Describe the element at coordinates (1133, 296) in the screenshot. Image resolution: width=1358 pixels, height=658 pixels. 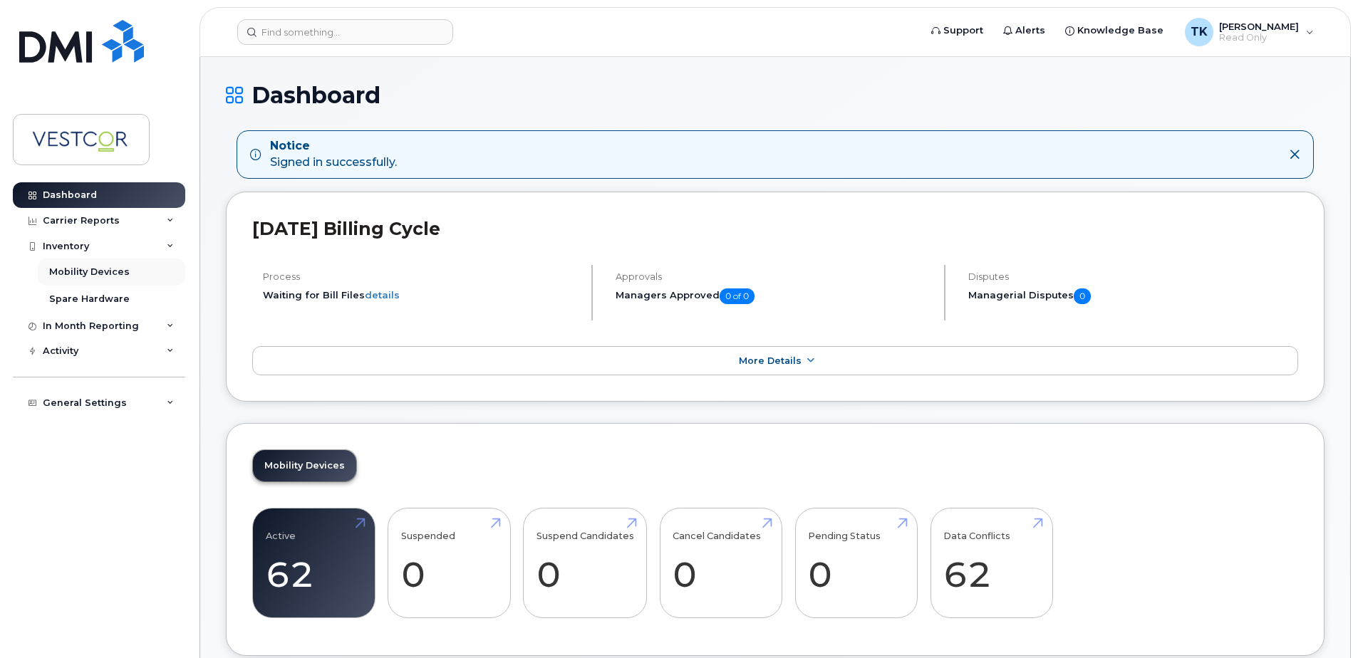
I see `h5: Managerial Disputes` at that location.